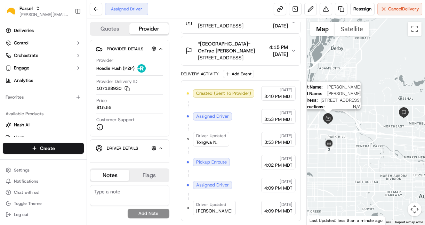 This screenshot has width=425, height=225. What do you see at coordinates (278, 97) in the screenshot?
I see `span: 3:40 PM MDT` at bounding box center [278, 97].